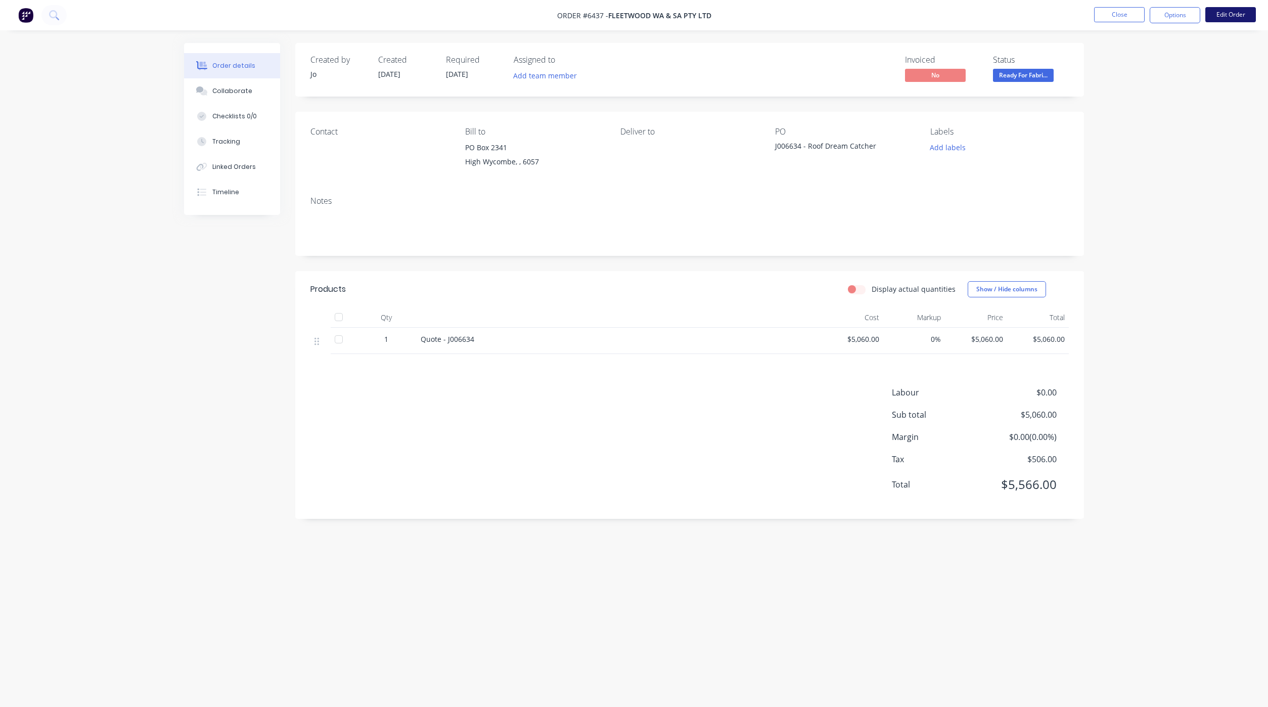 Image resolution: width=1268 pixels, height=707 pixels. I want to click on button: Collaborate, so click(232, 91).